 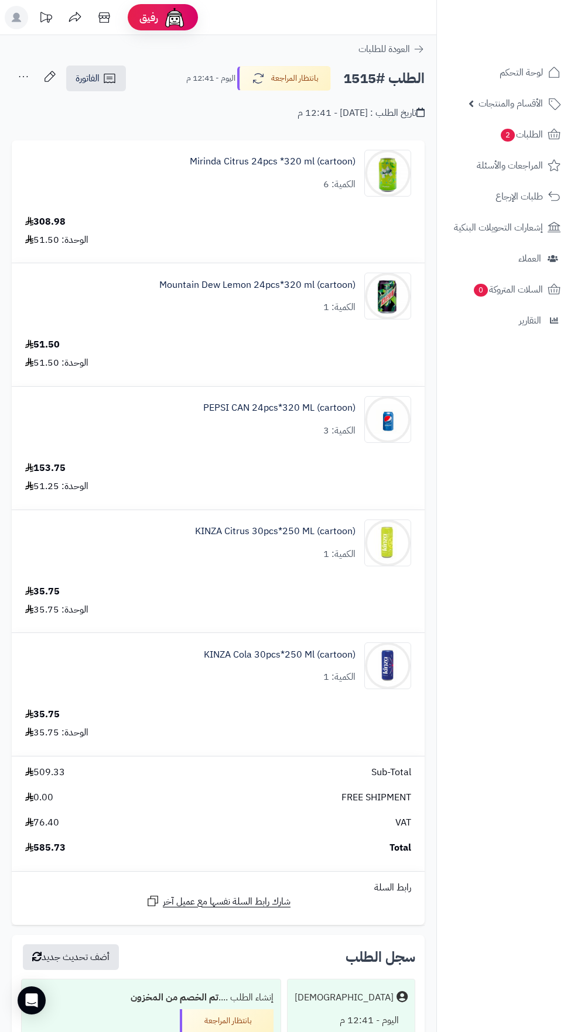 What do you see at coordinates (507, 290) in the screenshot?
I see `span: السلات المتروكة` at bounding box center [507, 290].